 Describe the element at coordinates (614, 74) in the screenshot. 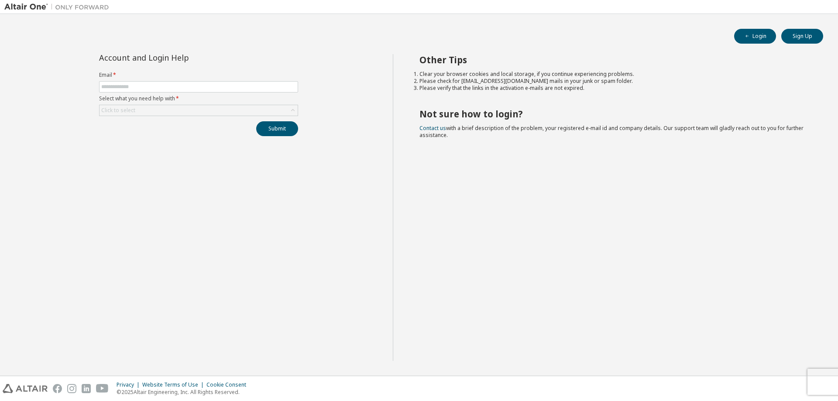

I see `li: Clear your browser cookies and local storage, if you continue experiencing problems.` at that location.